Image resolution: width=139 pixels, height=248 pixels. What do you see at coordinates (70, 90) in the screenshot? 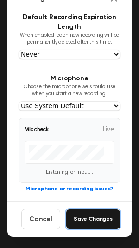
I see `p: Choose the microphone we should use when you start a new recording.` at bounding box center [70, 90].